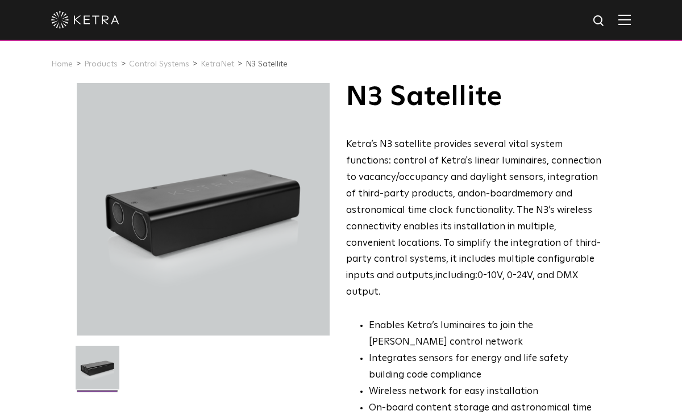 Image resolution: width=682 pixels, height=415 pixels. I want to click on li: Wireless network for easy installation, so click(486, 392).